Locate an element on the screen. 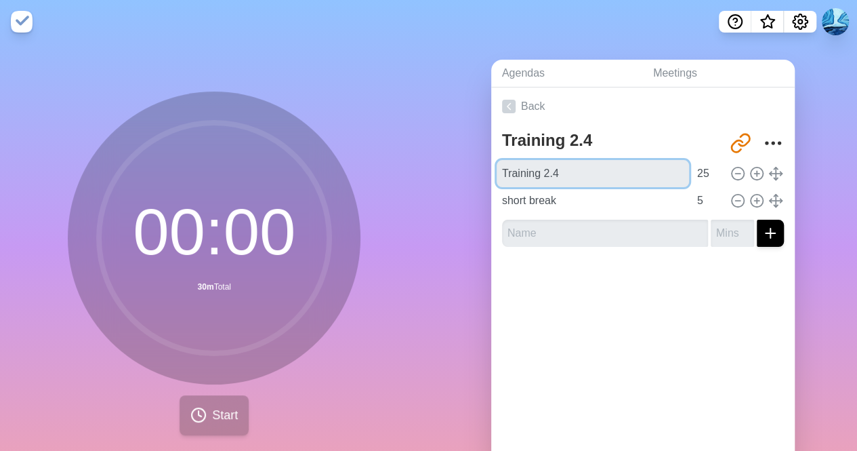 This screenshot has width=857, height=451. button: Help is located at coordinates (735, 22).